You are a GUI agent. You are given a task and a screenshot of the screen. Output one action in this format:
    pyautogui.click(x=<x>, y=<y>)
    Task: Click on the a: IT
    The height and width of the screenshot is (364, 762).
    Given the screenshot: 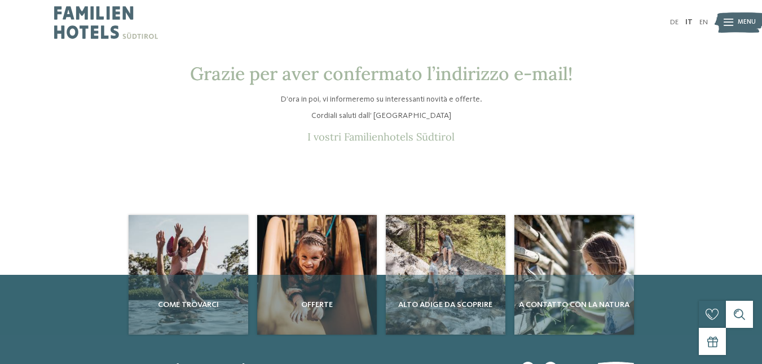 What is the action you would take?
    pyautogui.click(x=688, y=22)
    